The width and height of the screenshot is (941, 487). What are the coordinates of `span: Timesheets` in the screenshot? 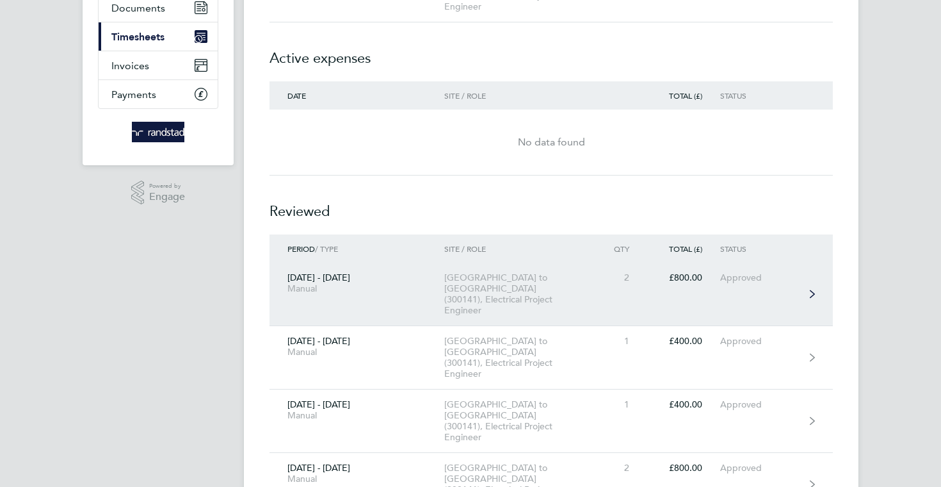 It's located at (138, 36).